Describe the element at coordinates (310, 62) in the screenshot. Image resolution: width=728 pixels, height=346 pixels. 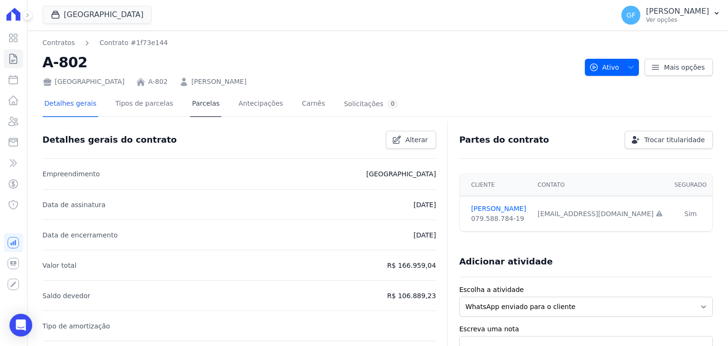
I see `h2: A-802` at that location.